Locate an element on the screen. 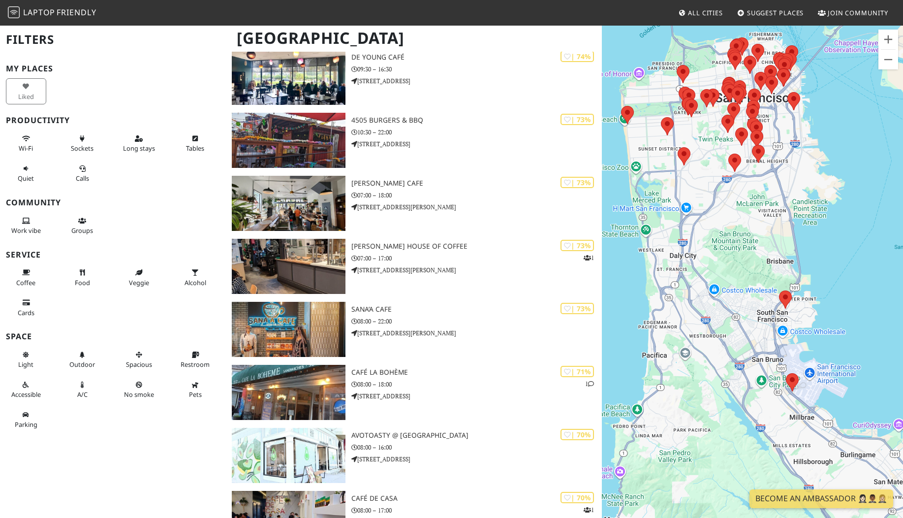 The width and height of the screenshot is (903, 518). a: LaptopFriendly LaptopFriendly is located at coordinates (52, 13).